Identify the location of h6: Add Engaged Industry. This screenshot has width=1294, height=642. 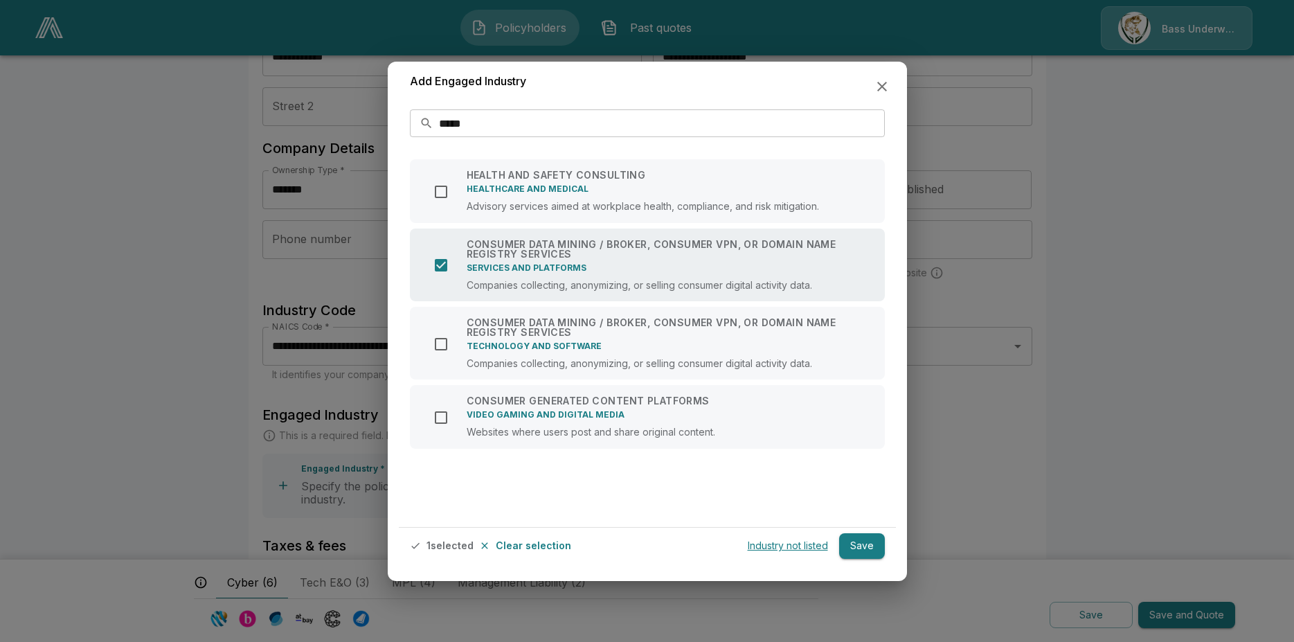
(468, 82).